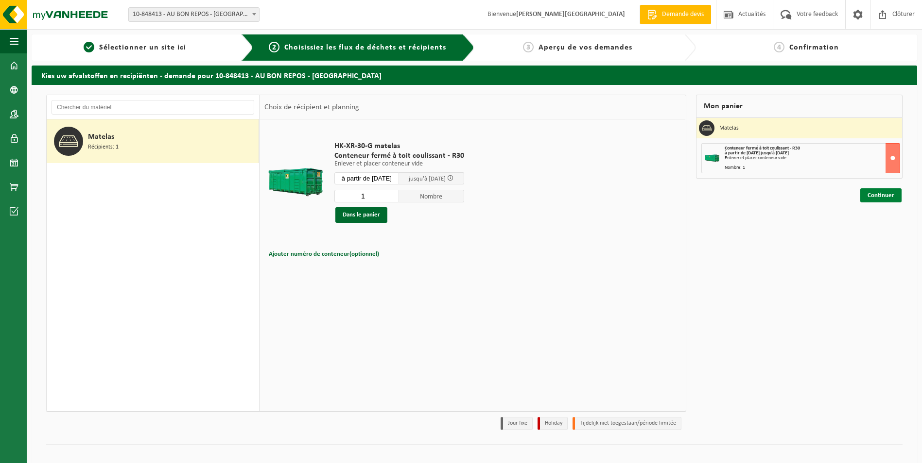 The image size is (922, 463). Describe the element at coordinates (399, 146) in the screenshot. I see `span: HK-XR-30-G matelas` at that location.